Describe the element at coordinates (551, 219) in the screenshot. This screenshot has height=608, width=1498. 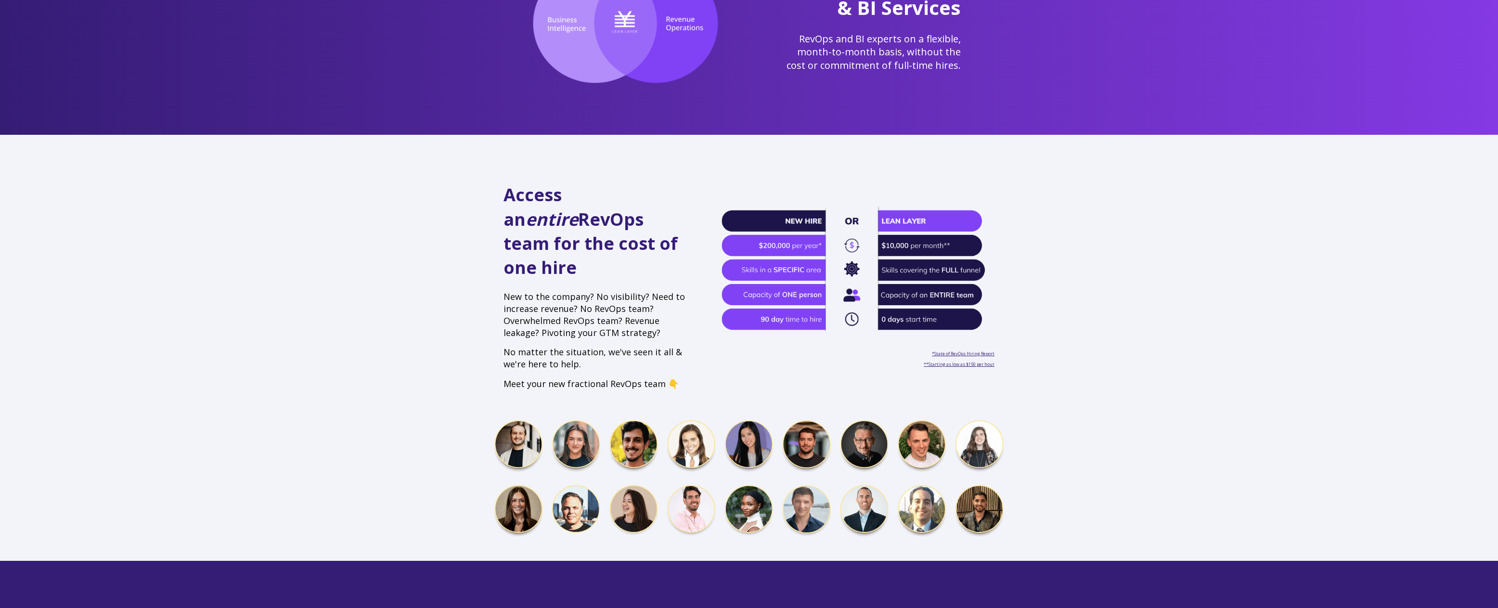
I see `em: entire` at that location.